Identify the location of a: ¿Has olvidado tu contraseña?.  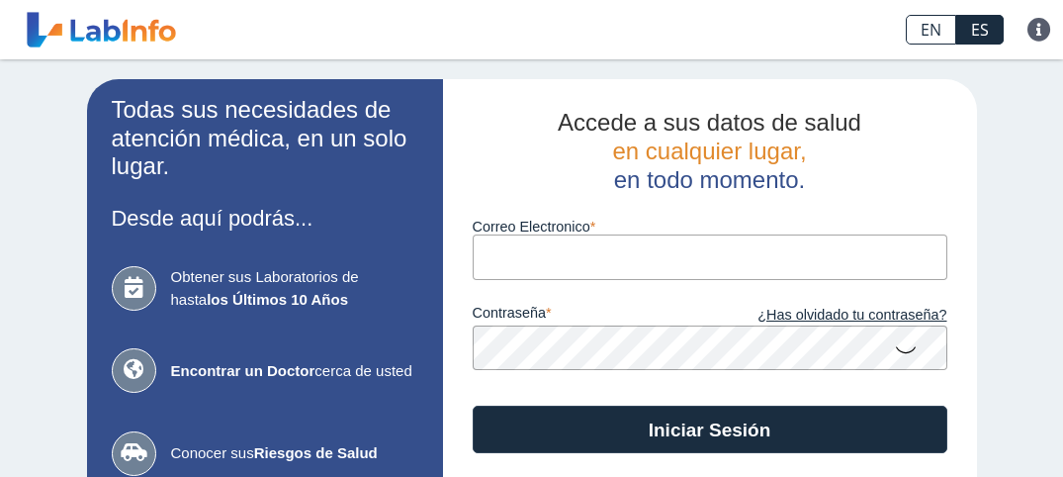
(829, 316).